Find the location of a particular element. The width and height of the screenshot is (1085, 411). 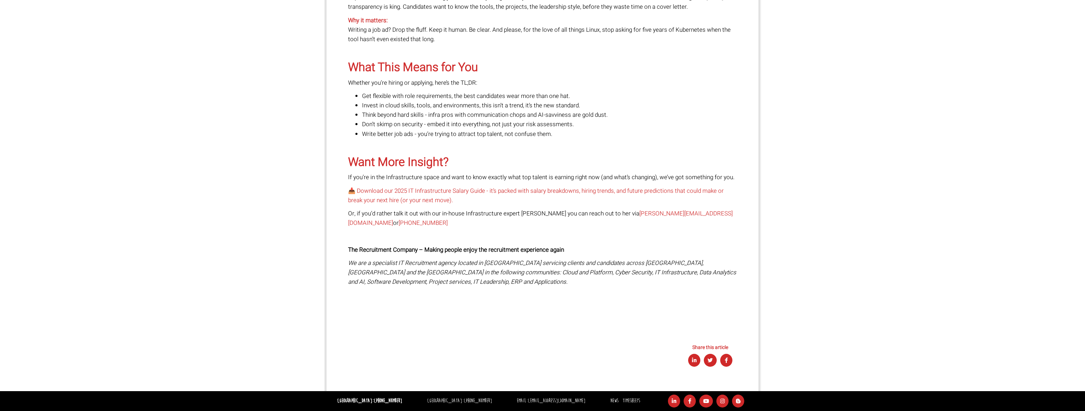

li: Email: is located at coordinates (551, 401).